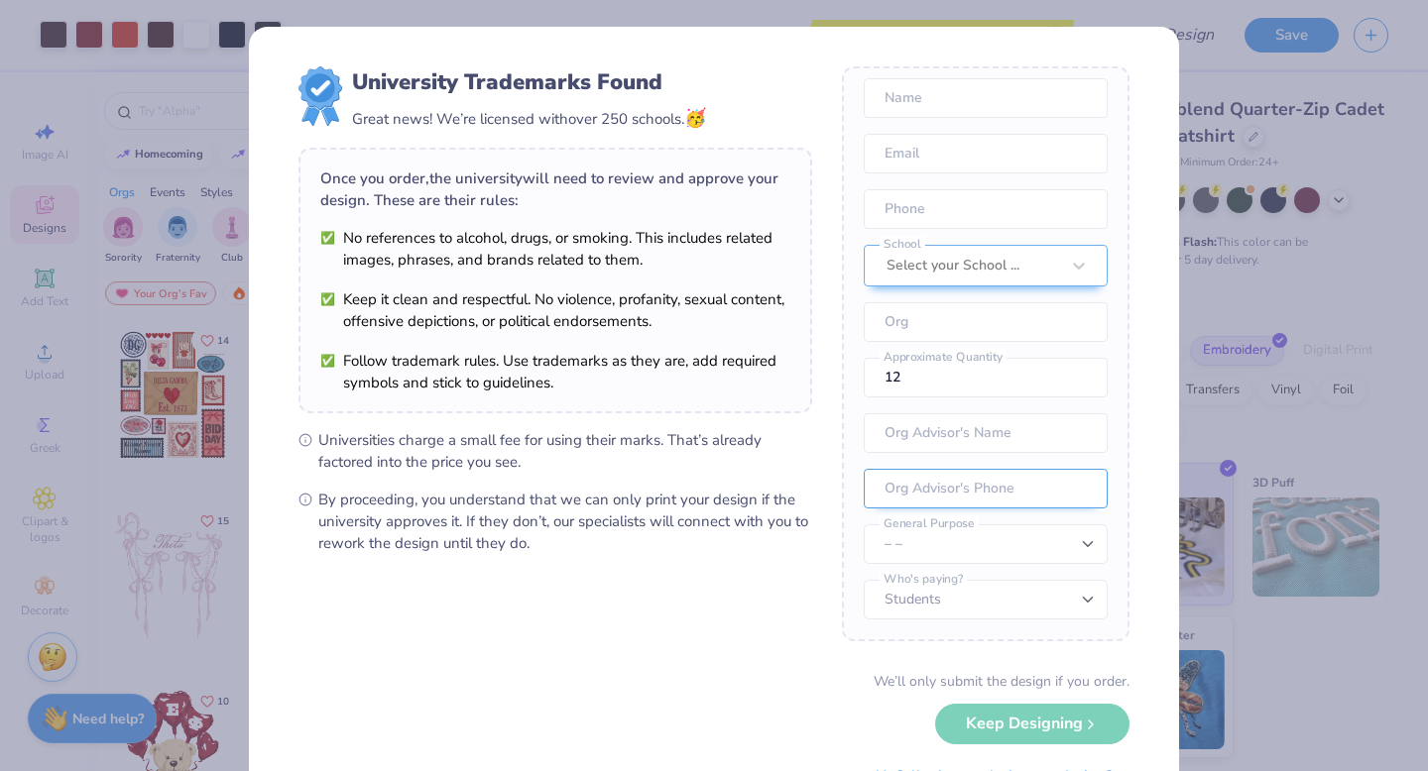  I want to click on div: We’ll only submit the design if you order., so click(1001, 681).